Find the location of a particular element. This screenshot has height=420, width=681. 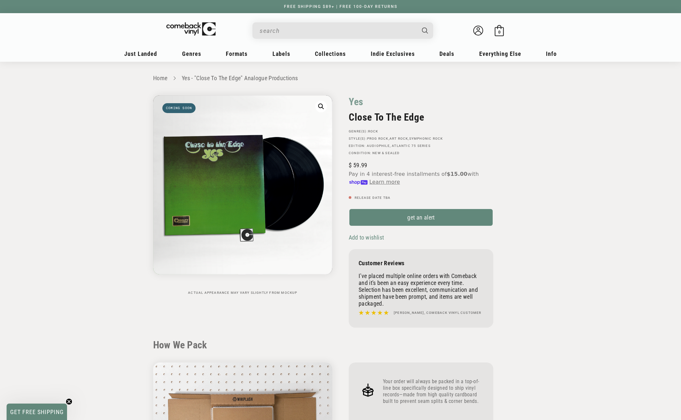

span: Add to wishlist is located at coordinates (366, 237).